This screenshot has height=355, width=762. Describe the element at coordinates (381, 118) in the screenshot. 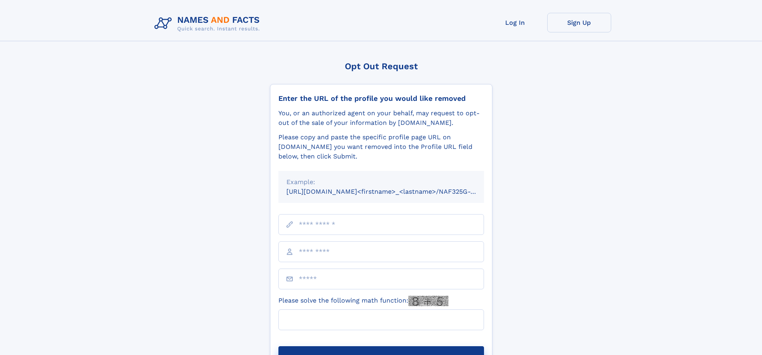

I see `div: You, or an authorized agent on your behalf, may request to opt-out of the sale of your informatio...` at that location.